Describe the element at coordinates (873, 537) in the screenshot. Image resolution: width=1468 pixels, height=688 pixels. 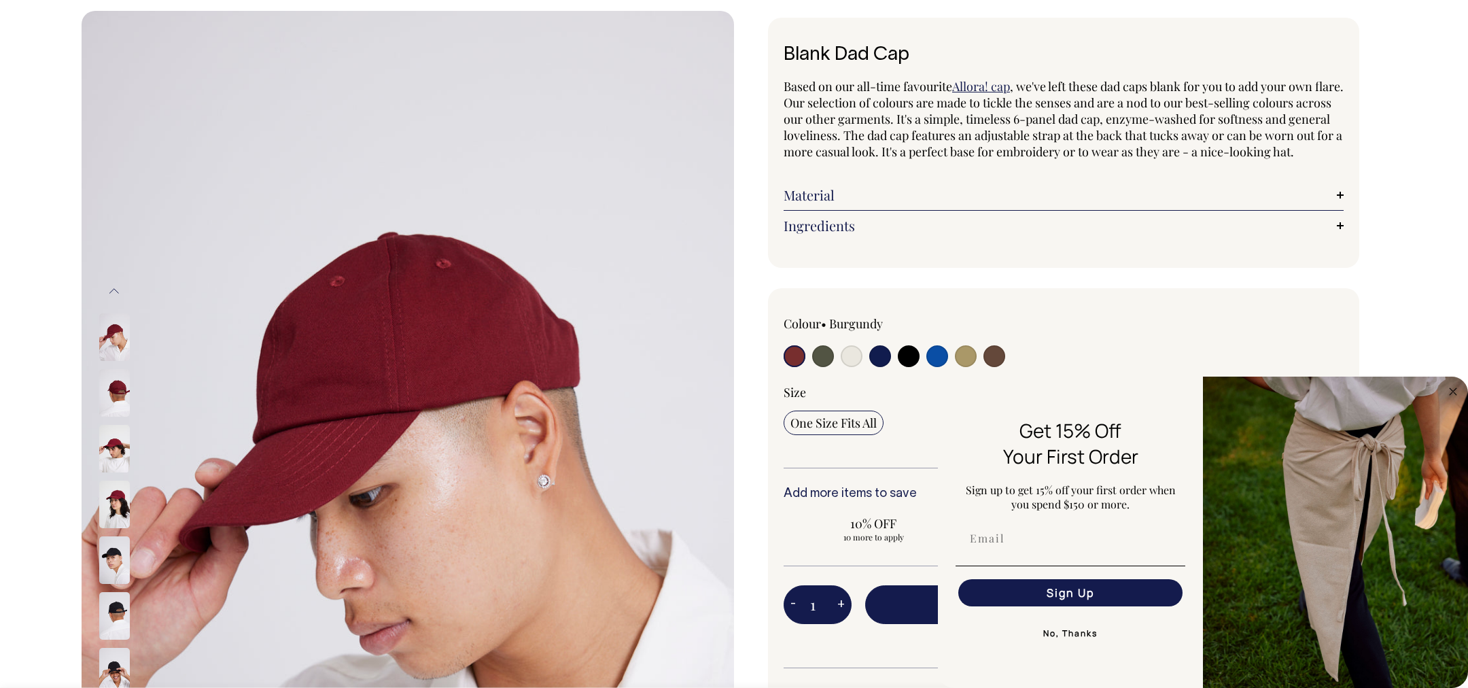
I see `span: 10 more to apply` at that location.